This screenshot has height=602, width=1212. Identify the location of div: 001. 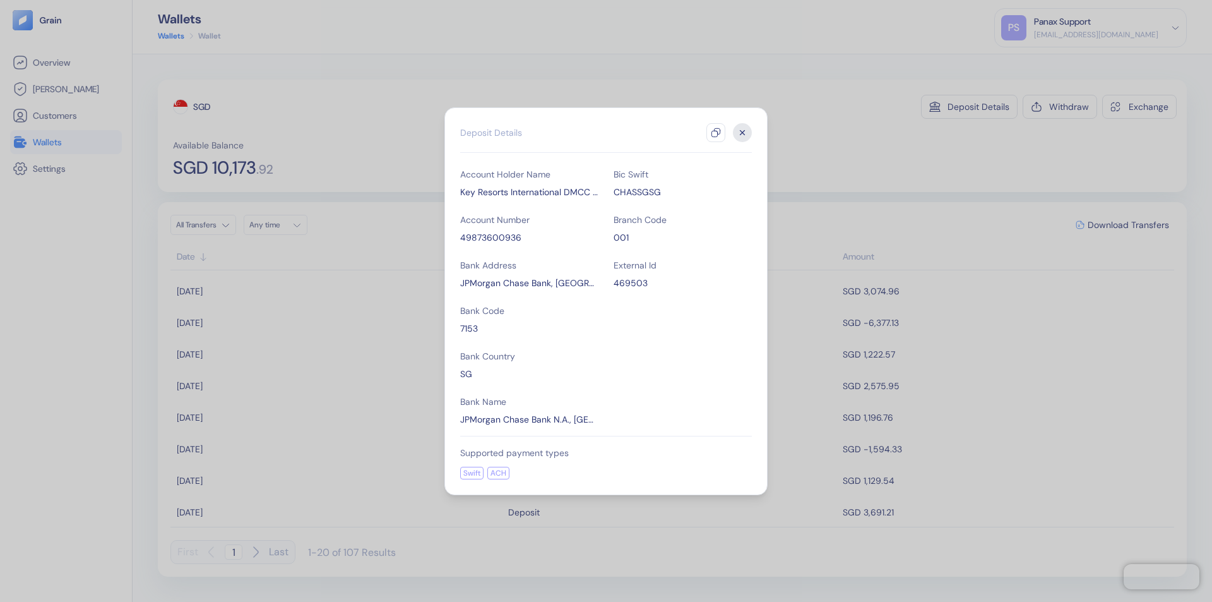
(682, 237).